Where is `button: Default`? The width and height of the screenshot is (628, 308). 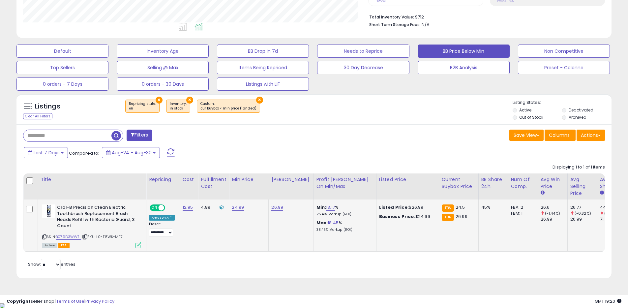
button: Default is located at coordinates (62, 51).